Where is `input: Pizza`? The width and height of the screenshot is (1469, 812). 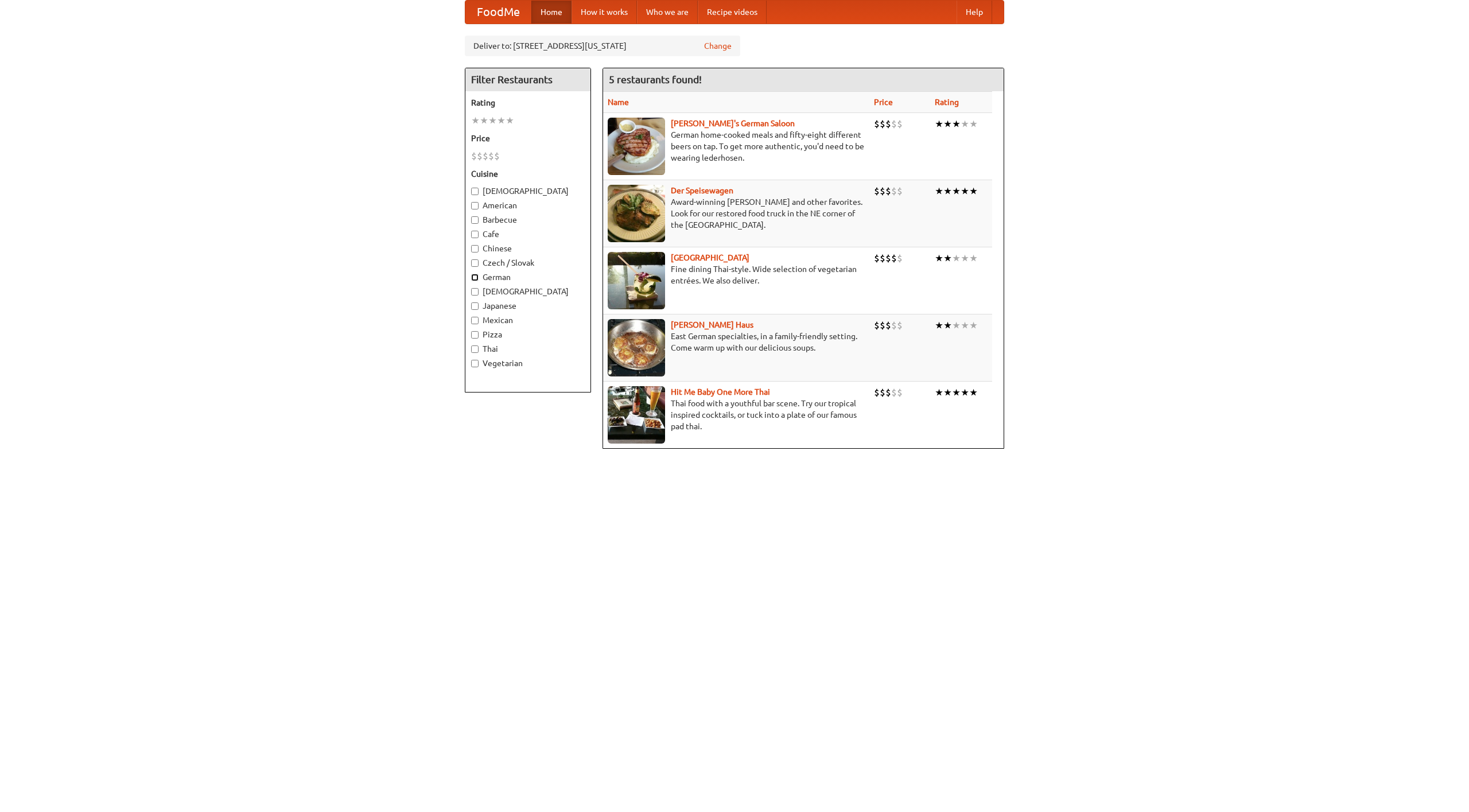 input: Pizza is located at coordinates (475, 334).